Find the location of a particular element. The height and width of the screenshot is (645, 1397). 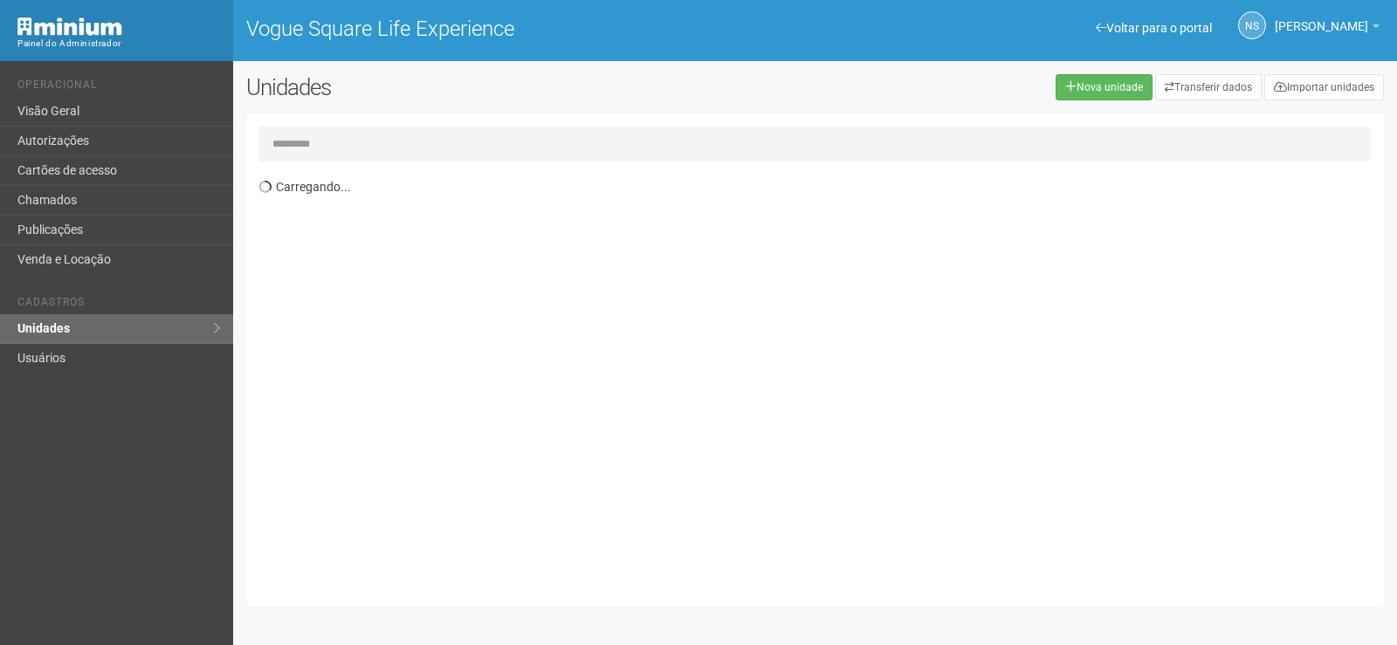

li: Operacional is located at coordinates (119, 87).